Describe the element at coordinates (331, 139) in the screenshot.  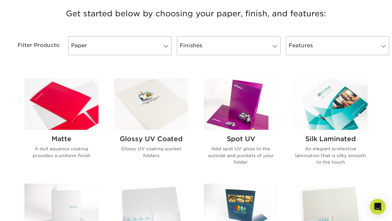
I see `h2: Silk Laminated` at that location.